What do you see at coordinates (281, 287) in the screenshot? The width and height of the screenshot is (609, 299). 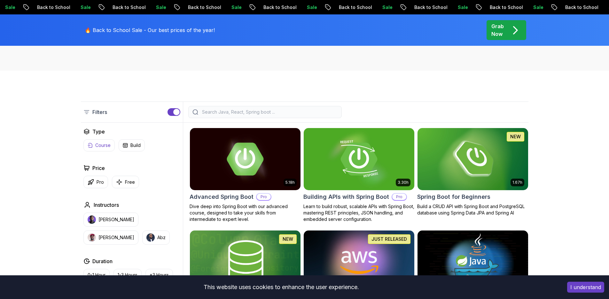 I see `div: This website uses cookies to enhance the user experience.` at bounding box center [281, 287].